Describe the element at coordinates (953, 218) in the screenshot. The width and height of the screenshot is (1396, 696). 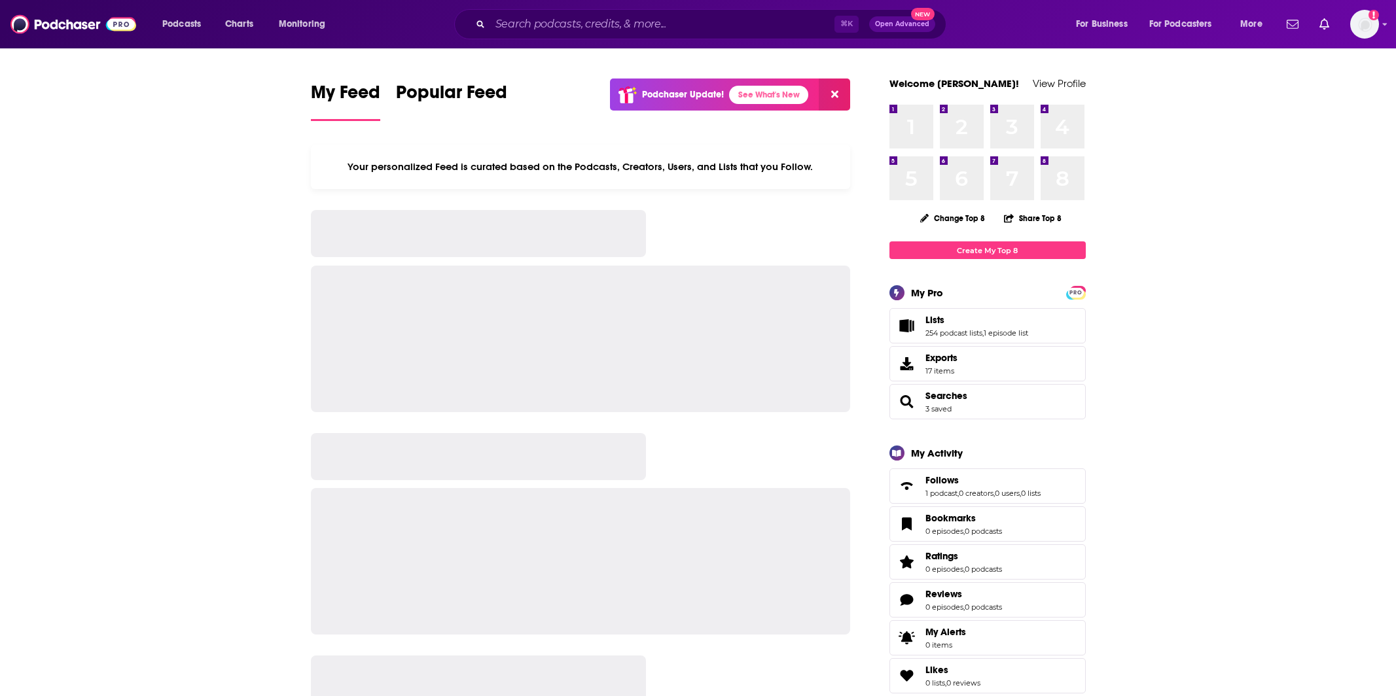
I see `button: Change Top 8` at that location.